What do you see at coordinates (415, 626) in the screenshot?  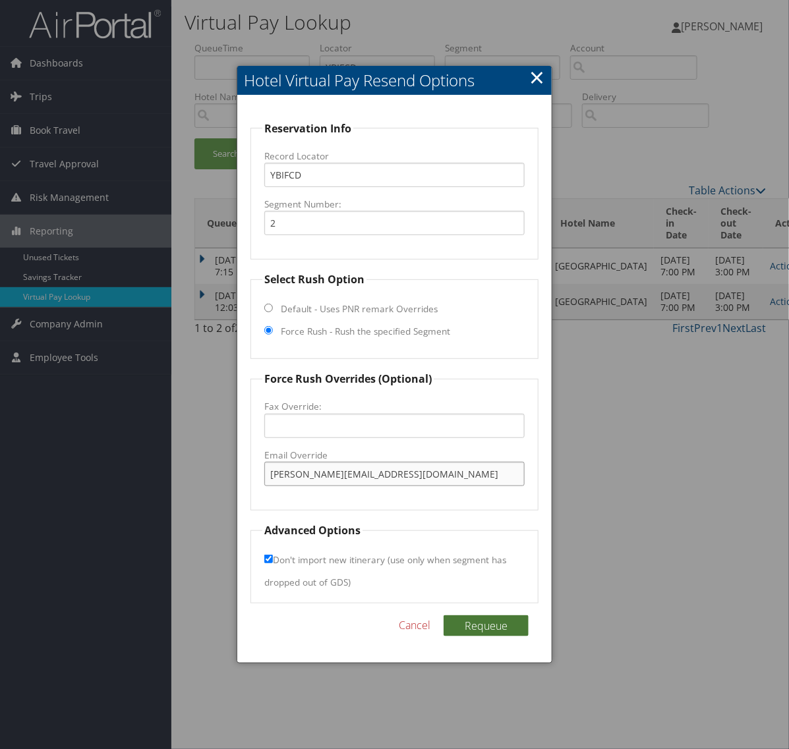 I see `a: Cancel` at bounding box center [415, 626].